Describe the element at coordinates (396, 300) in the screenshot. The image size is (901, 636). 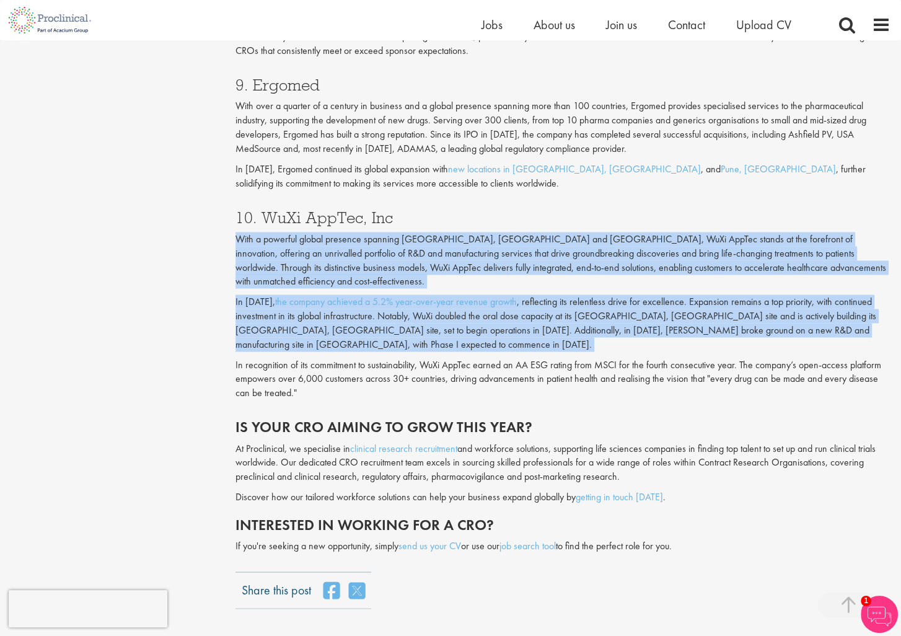
I see `a: the company achieved a 5.2% year-over-year revenue growth` at that location.